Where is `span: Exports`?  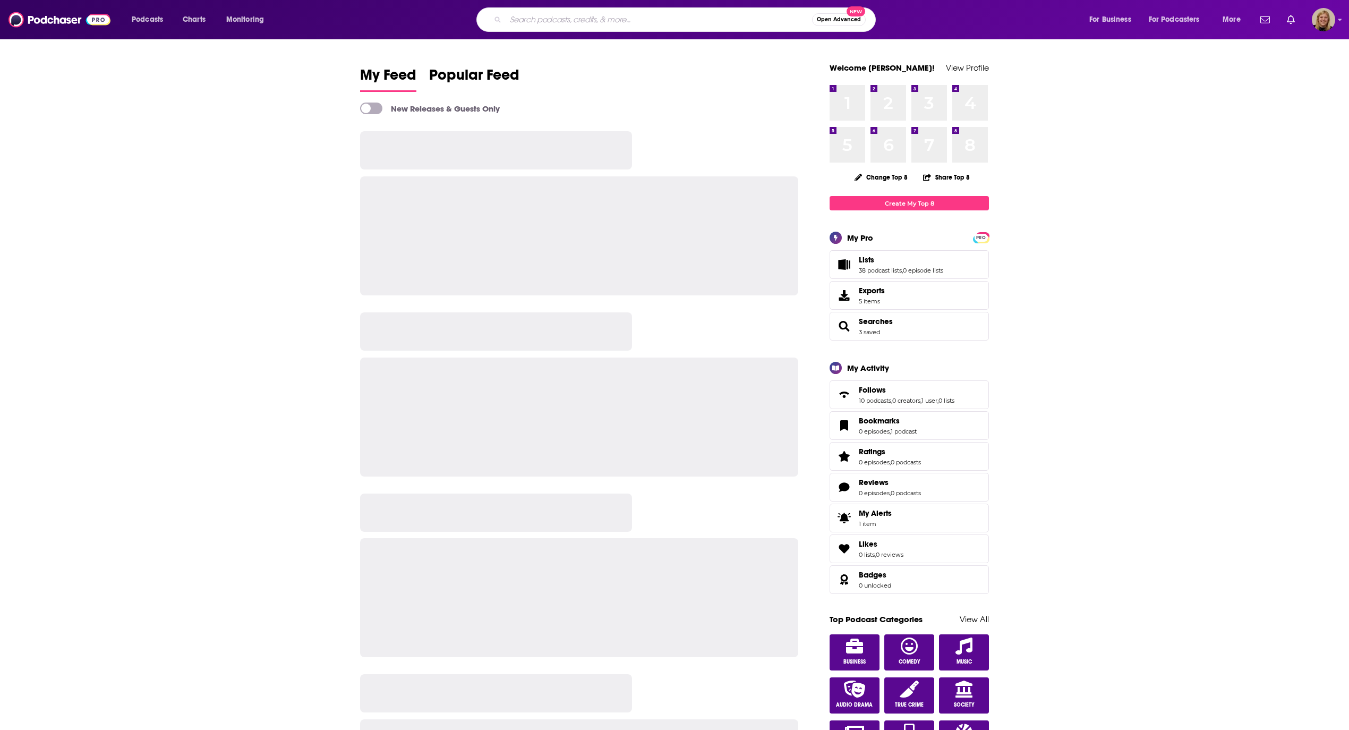 span: Exports is located at coordinates (871, 290).